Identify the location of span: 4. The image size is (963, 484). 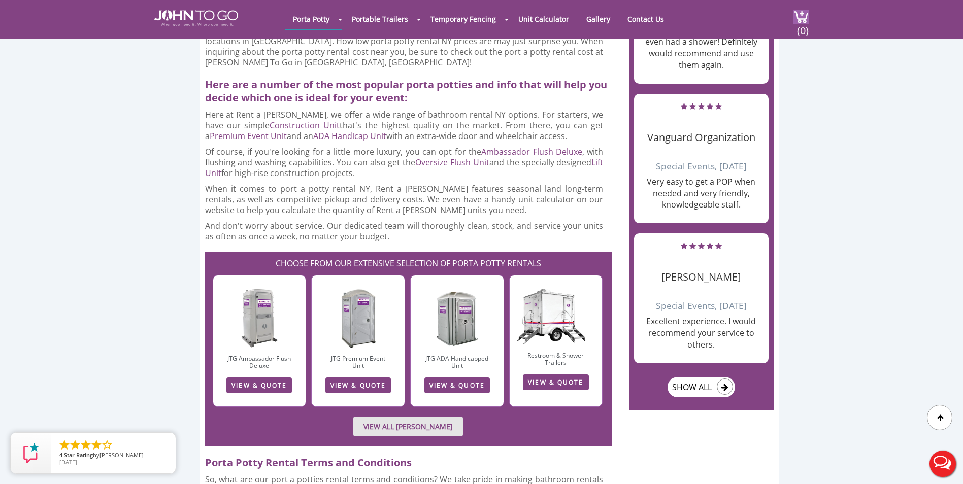
(61, 455).